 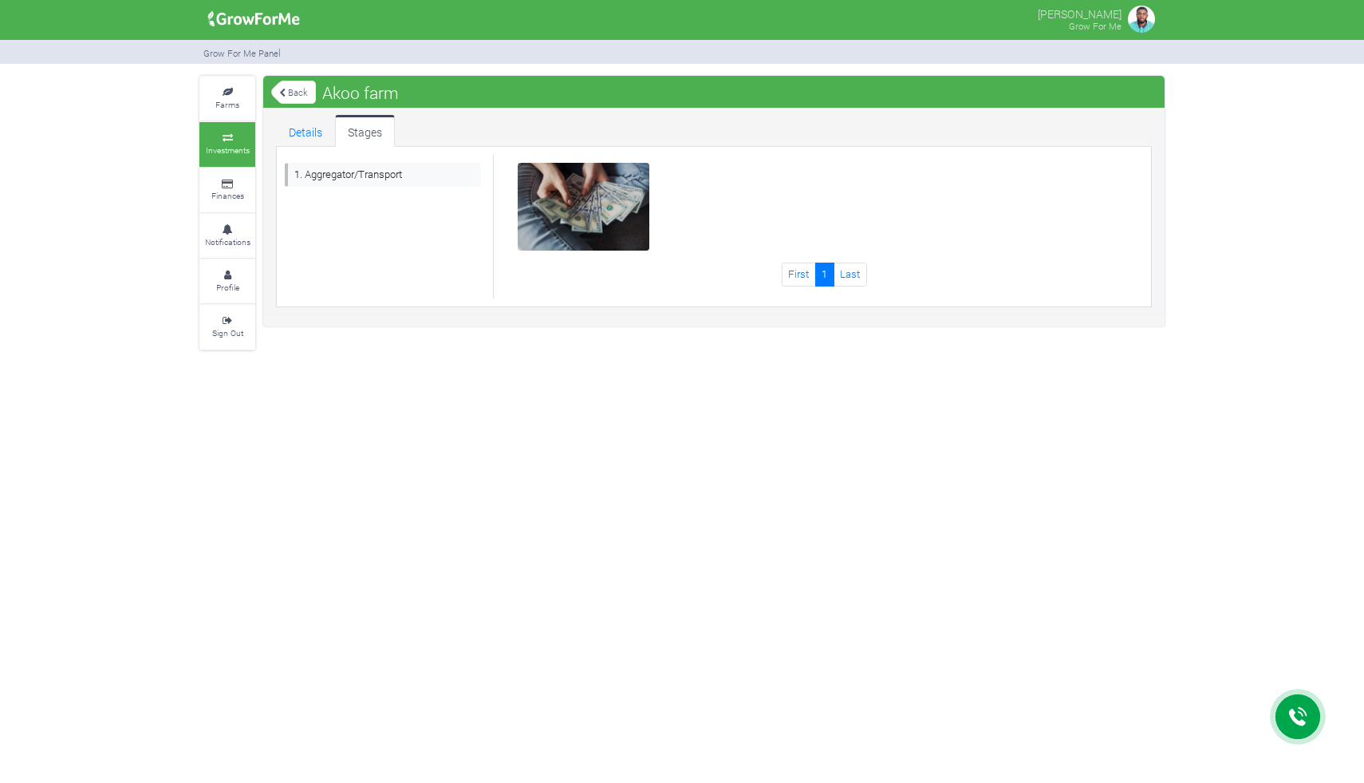 What do you see at coordinates (294, 92) in the screenshot?
I see `a: Back` at bounding box center [294, 92].